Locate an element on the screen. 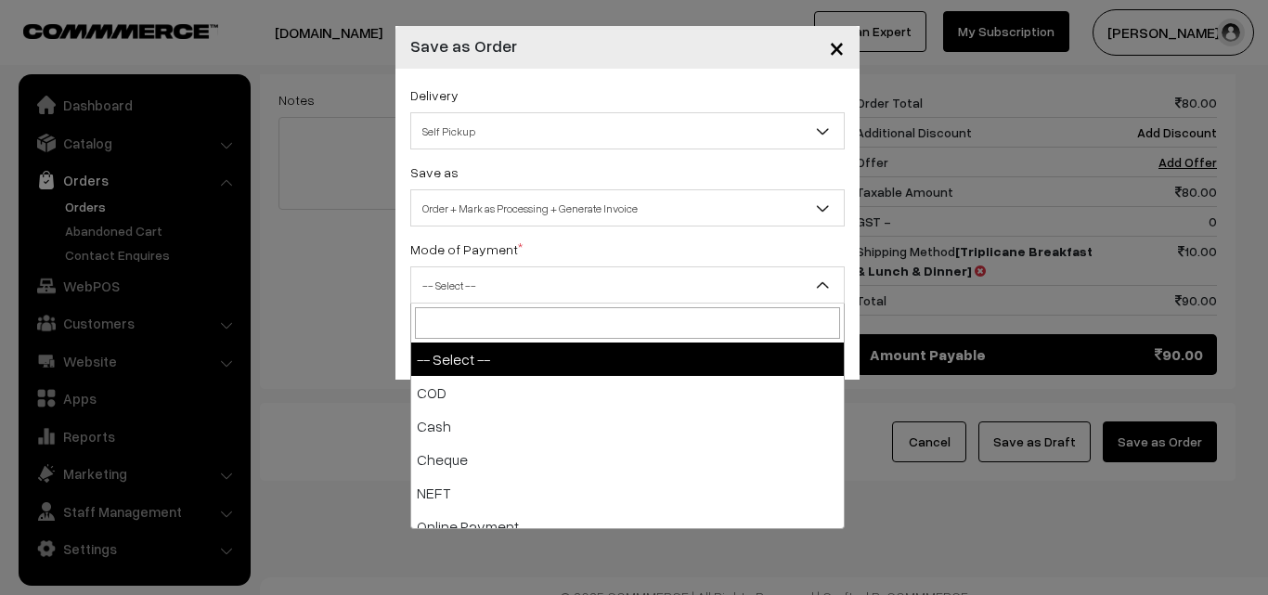 Image resolution: width=1268 pixels, height=595 pixels. li: NEFT is located at coordinates (628, 493).